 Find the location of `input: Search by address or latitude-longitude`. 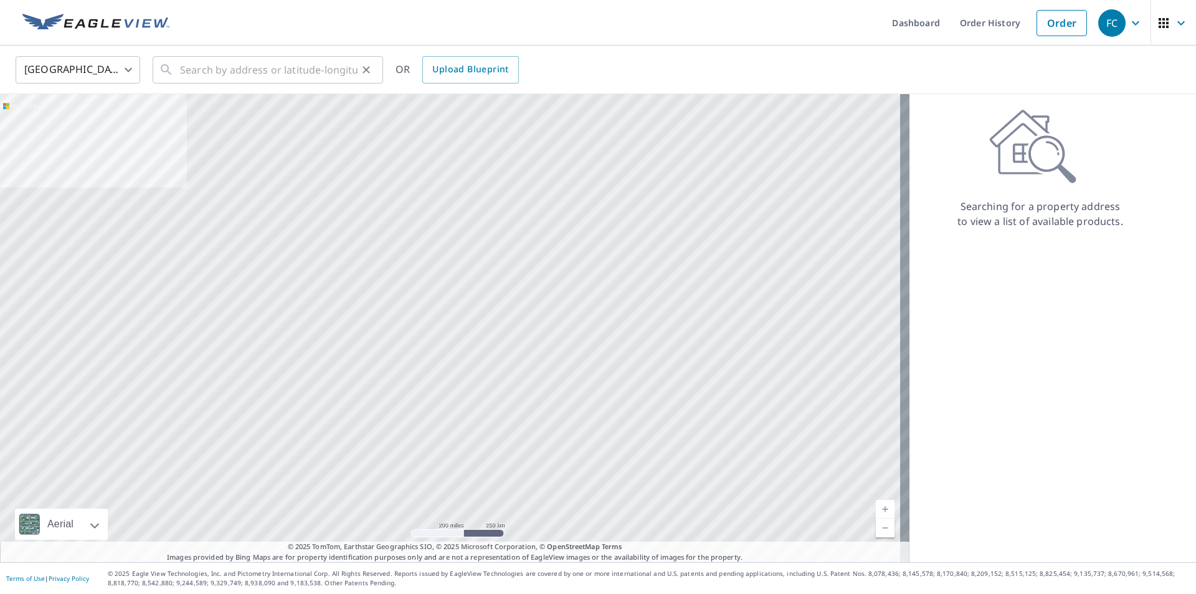

input: Search by address or latitude-longitude is located at coordinates (268, 70).